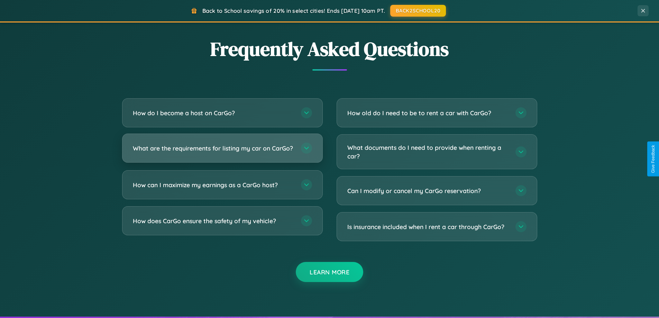 The width and height of the screenshot is (659, 318). Describe the element at coordinates (213, 185) in the screenshot. I see `h3: How can I maximize my earnings as a CarGo host?` at that location.